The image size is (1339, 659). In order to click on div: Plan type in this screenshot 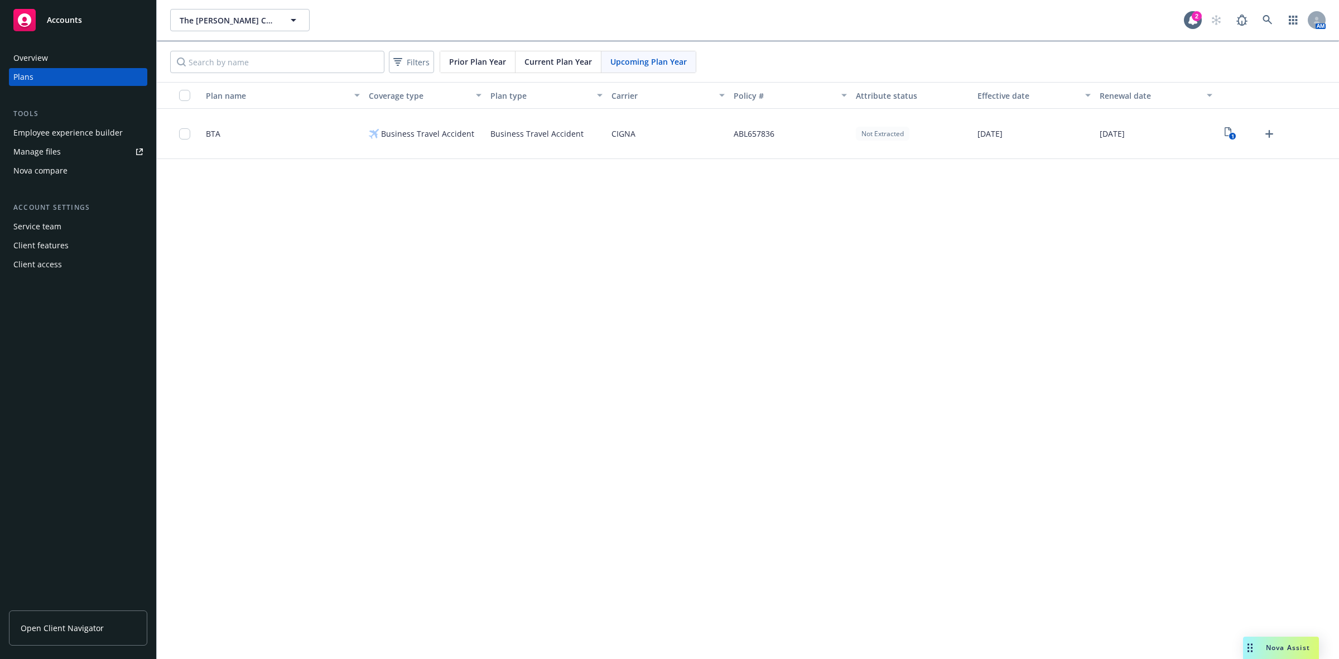, I will do `click(540, 95)`.